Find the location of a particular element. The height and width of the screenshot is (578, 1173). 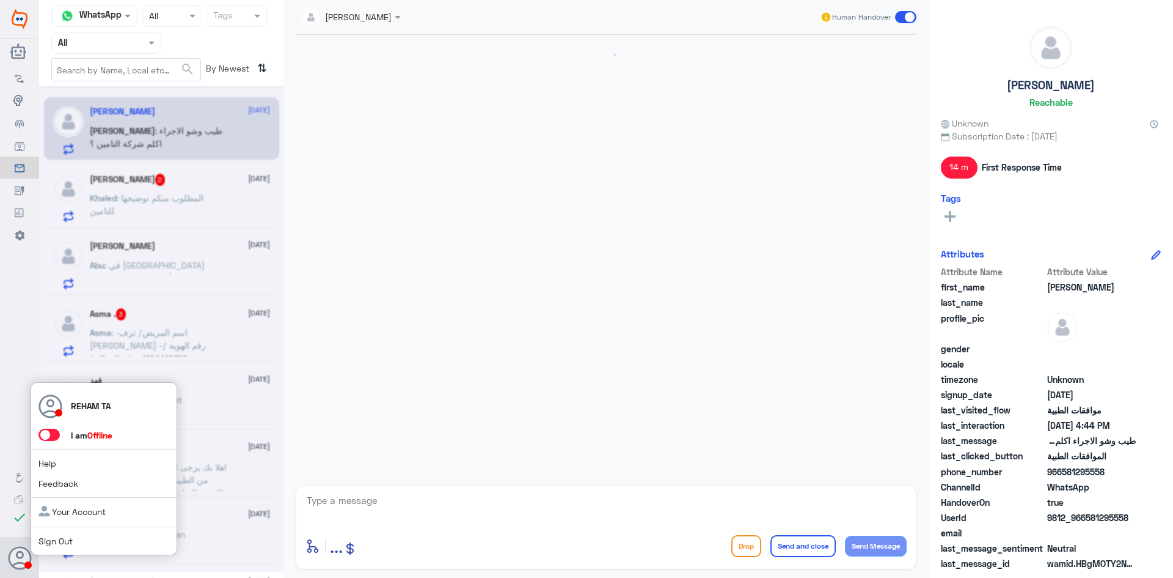

span: last_message_id is located at coordinates (993, 563).